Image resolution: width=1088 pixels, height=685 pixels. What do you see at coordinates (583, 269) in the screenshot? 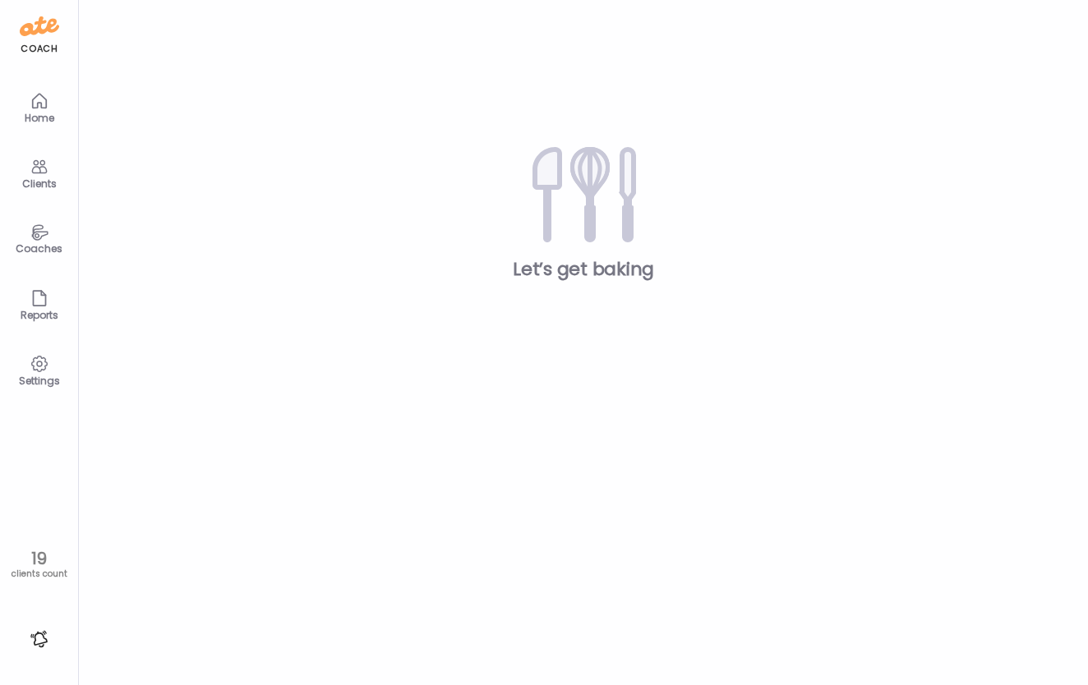
I see `div: Let’s get baking` at bounding box center [583, 269].